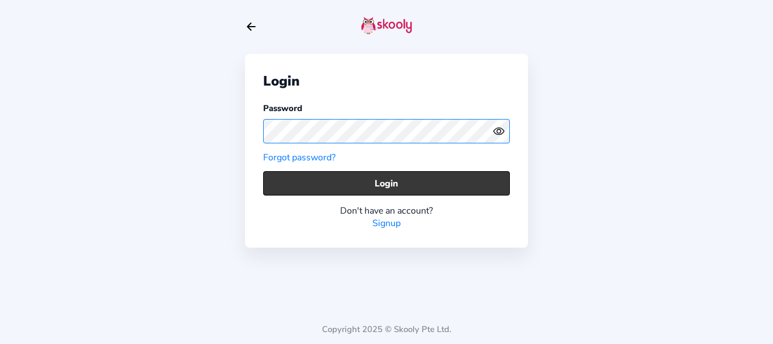 This screenshot has width=773, height=344. What do you see at coordinates (387, 25) in the screenshot?
I see `img: skooly-logo.png` at bounding box center [387, 25].